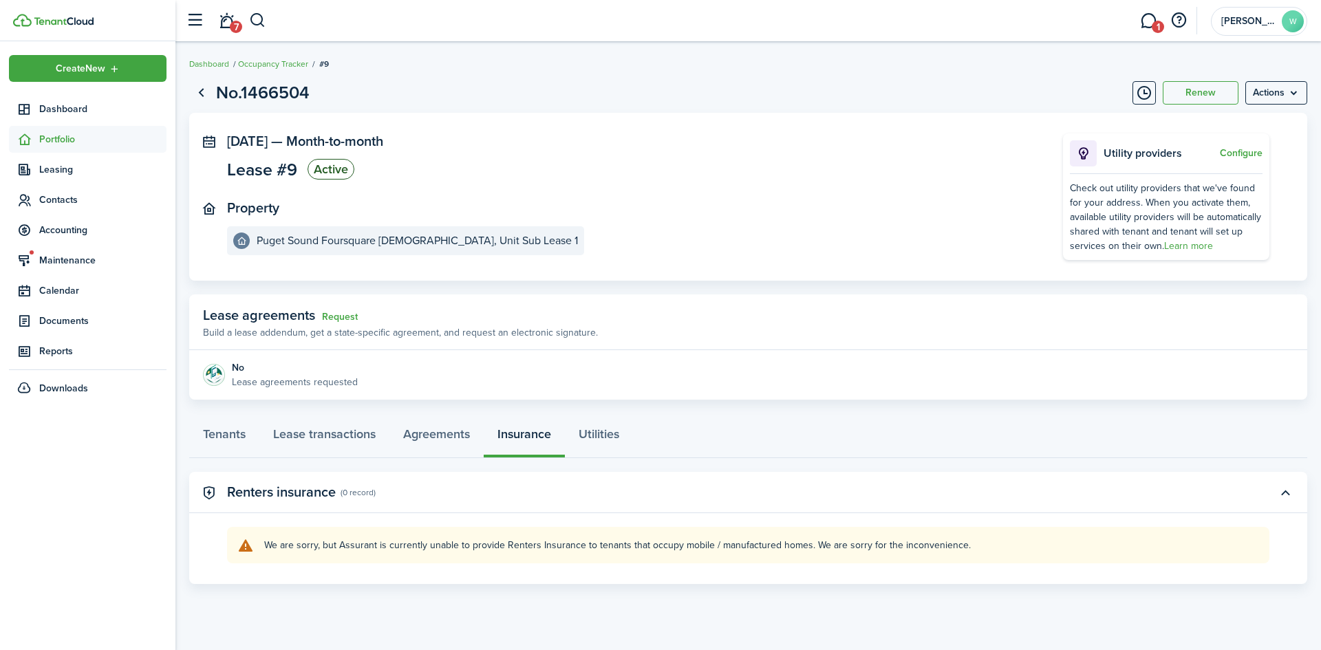  I want to click on button: Open sidebar, so click(195, 21).